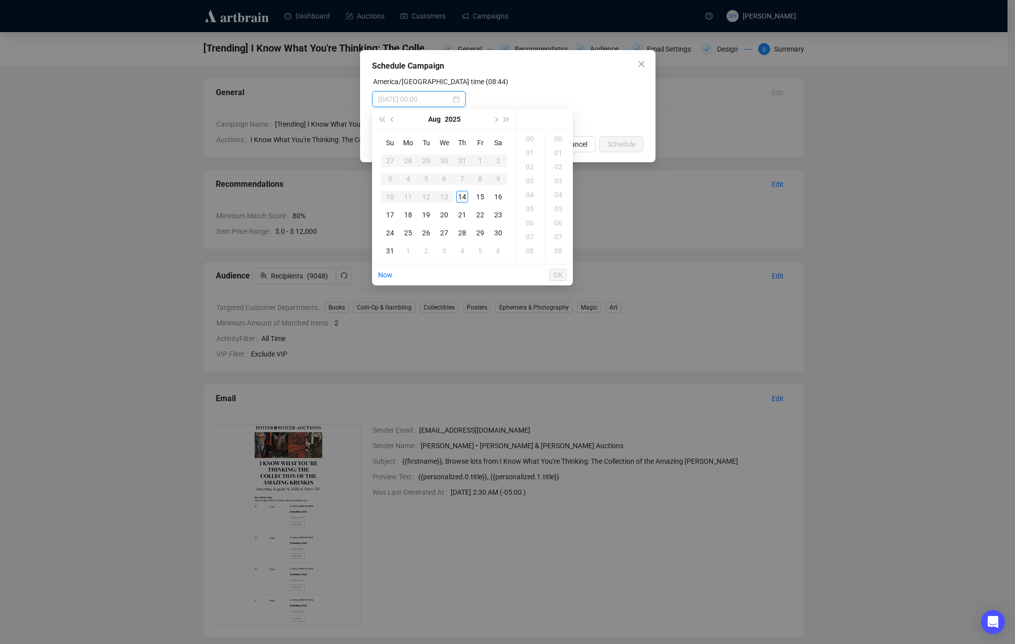  Describe the element at coordinates (559, 181) in the screenshot. I see `div: 03` at that location.